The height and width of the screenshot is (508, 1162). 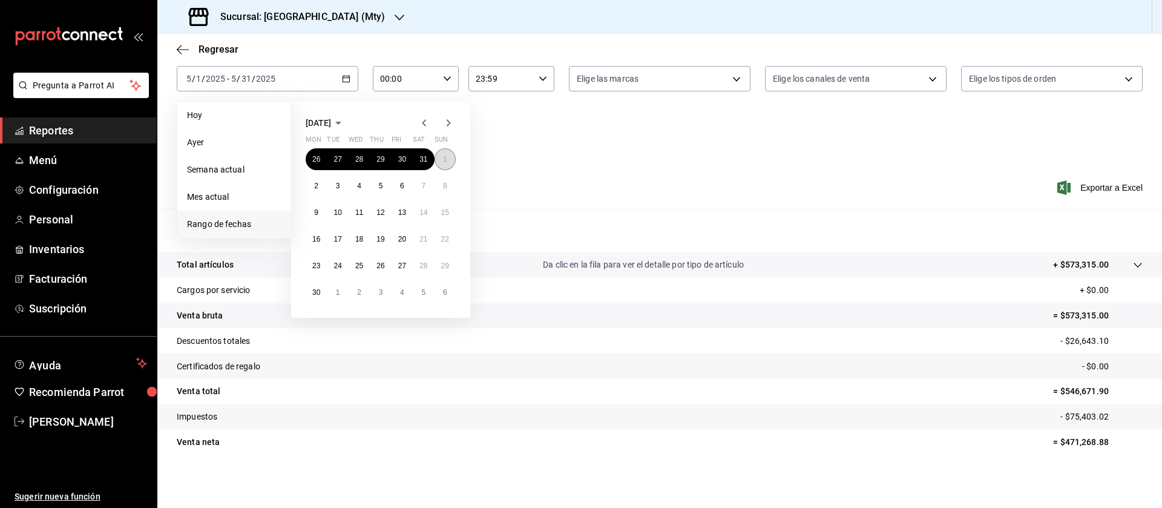 I want to click on span: Ayer, so click(x=234, y=142).